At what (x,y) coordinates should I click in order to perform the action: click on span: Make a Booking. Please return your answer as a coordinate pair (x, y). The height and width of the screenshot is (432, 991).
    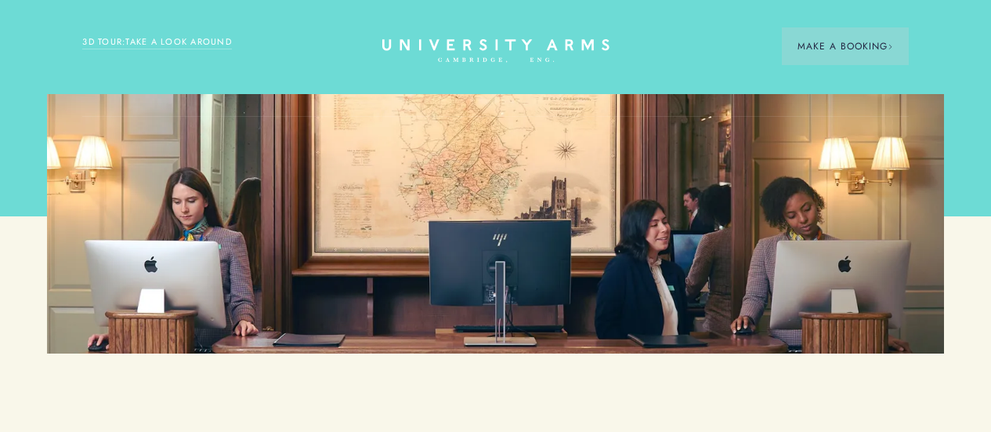
    Looking at the image, I should click on (845, 46).